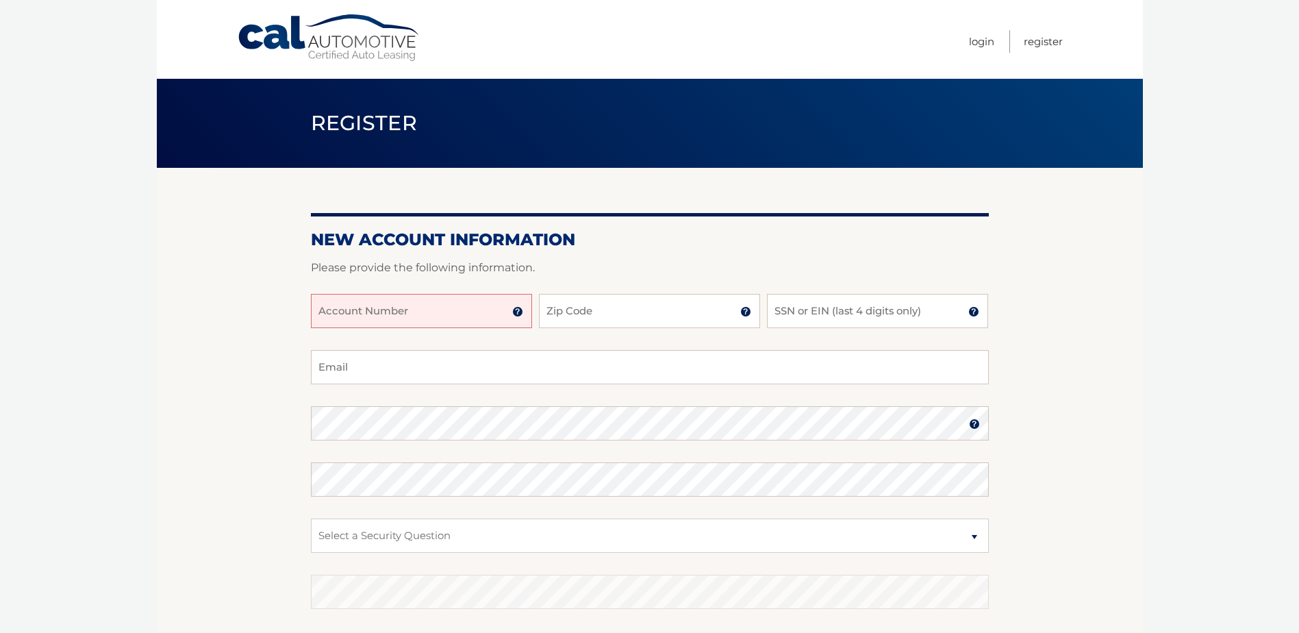  I want to click on a: Register, so click(1043, 41).